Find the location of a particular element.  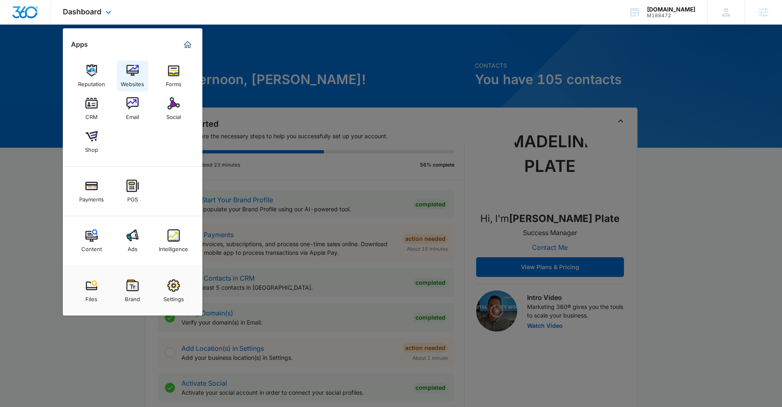

h2: Apps is located at coordinates (79, 44).